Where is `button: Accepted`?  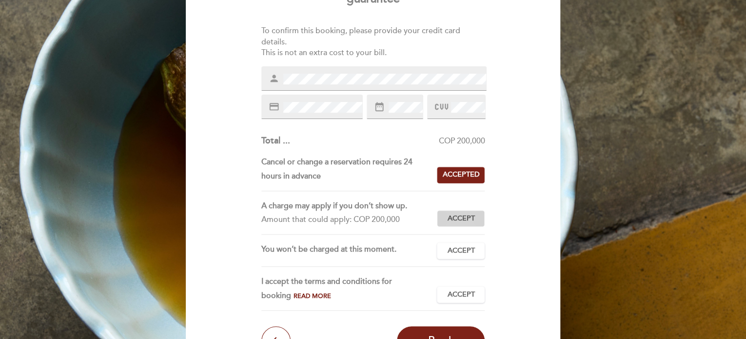 button: Accepted is located at coordinates (461, 175).